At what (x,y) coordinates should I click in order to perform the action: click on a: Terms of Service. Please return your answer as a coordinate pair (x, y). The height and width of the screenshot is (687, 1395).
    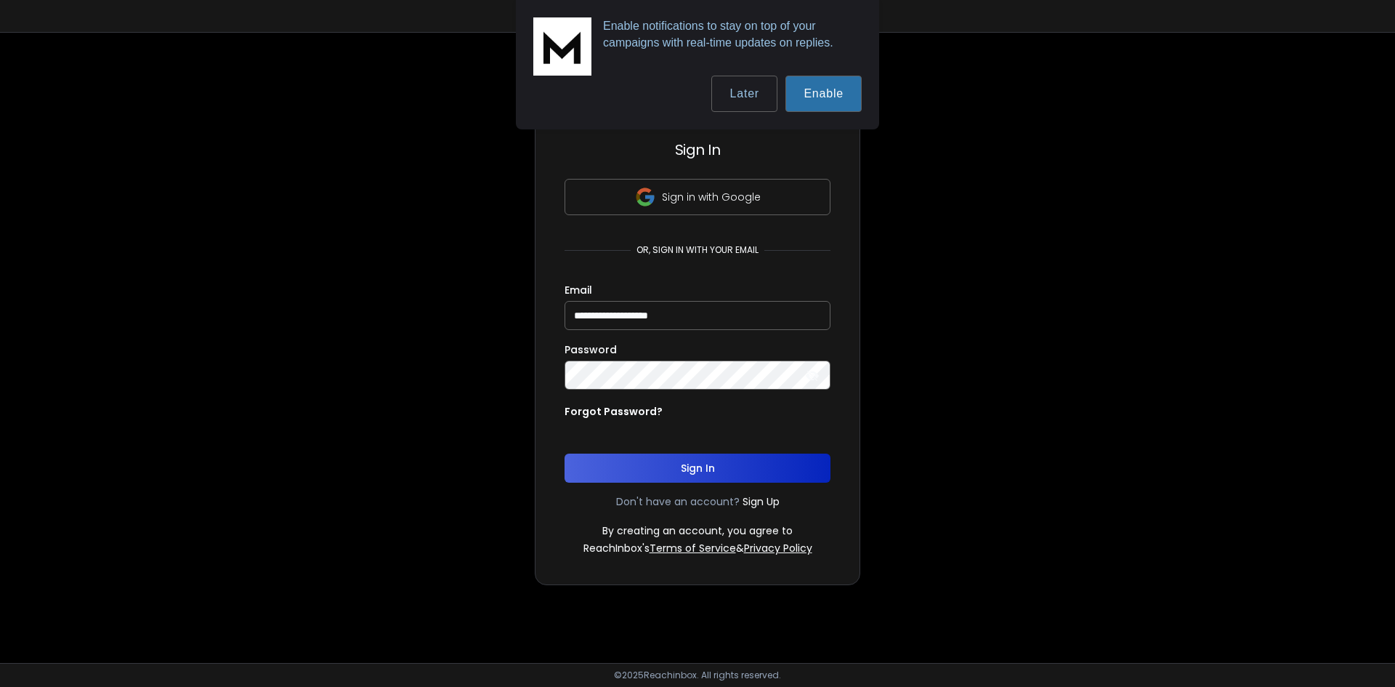
    Looking at the image, I should click on (692, 548).